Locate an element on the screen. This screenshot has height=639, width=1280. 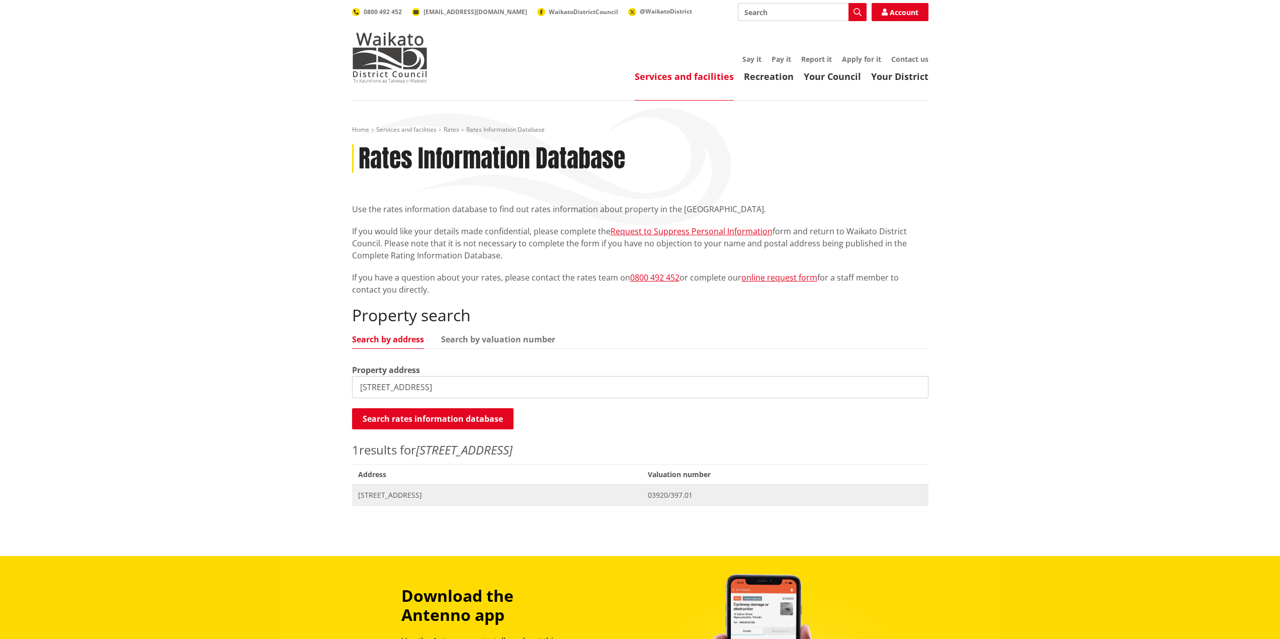
span: Rates Information Database is located at coordinates (506, 129).